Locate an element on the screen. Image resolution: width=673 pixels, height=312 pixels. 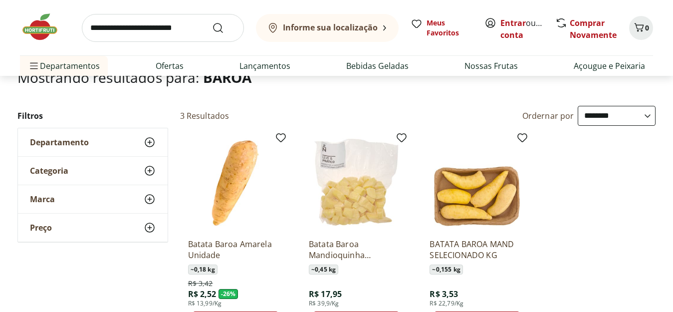
span: R$ 39,9/Kg is located at coordinates (324, 303).